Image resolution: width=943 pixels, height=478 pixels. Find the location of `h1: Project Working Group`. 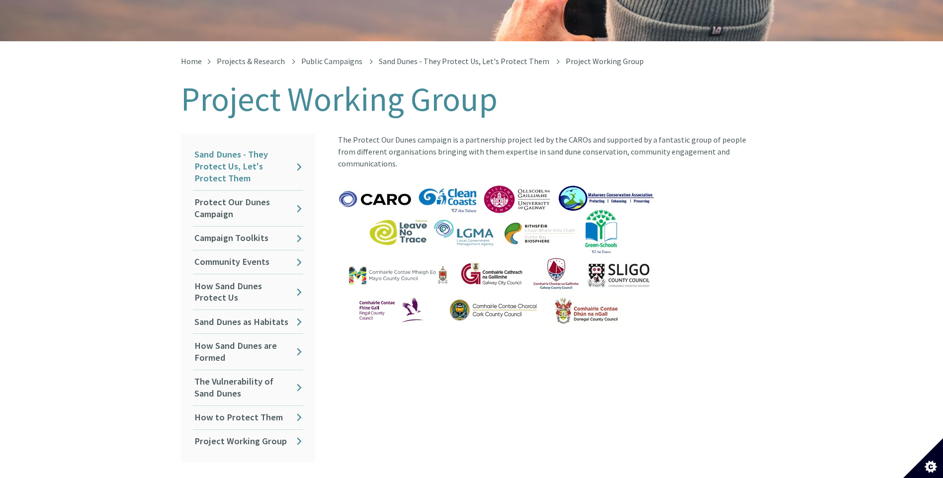

h1: Project Working Group is located at coordinates (472, 99).